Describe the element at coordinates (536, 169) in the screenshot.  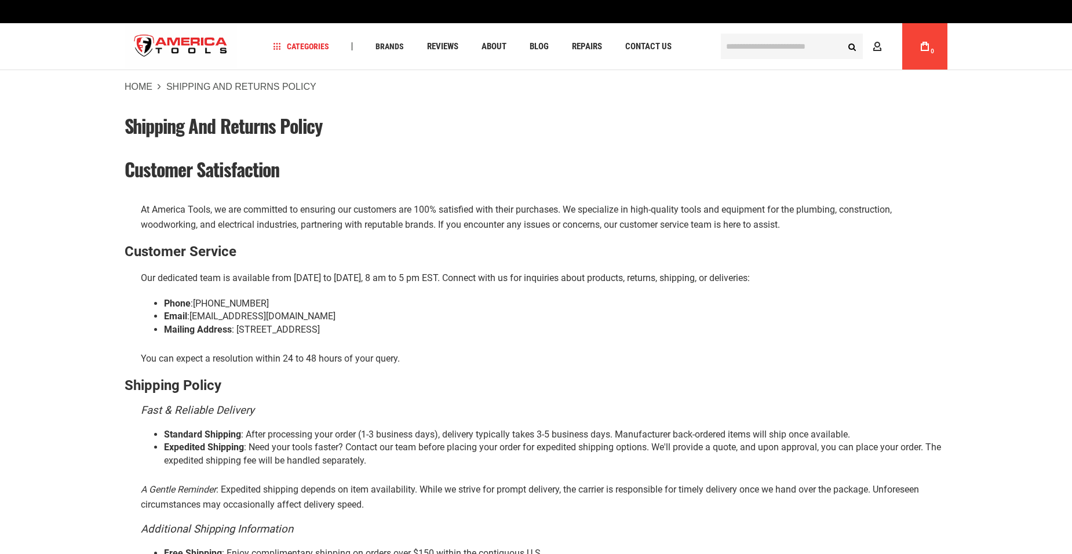
I see `h1: Customer Satisfaction` at that location.